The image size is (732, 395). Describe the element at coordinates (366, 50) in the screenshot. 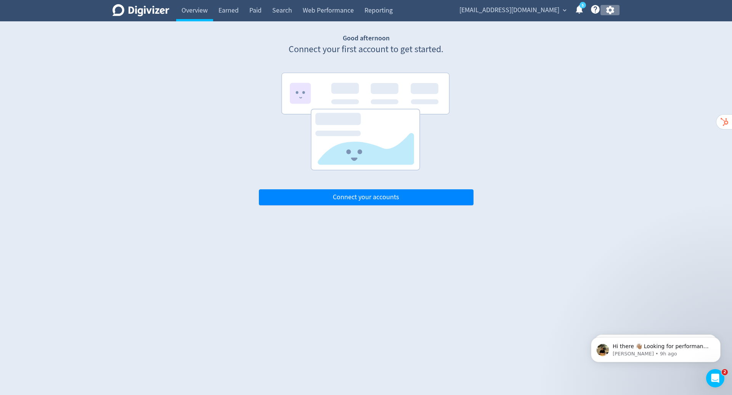

I see `p: Connect your first account to get started.` at that location.